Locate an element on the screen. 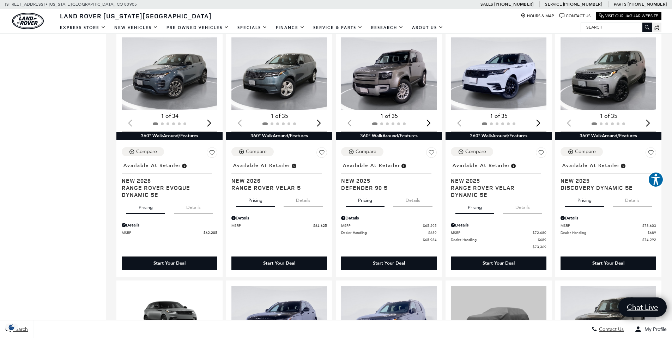  span: $72,680 is located at coordinates (539, 232).